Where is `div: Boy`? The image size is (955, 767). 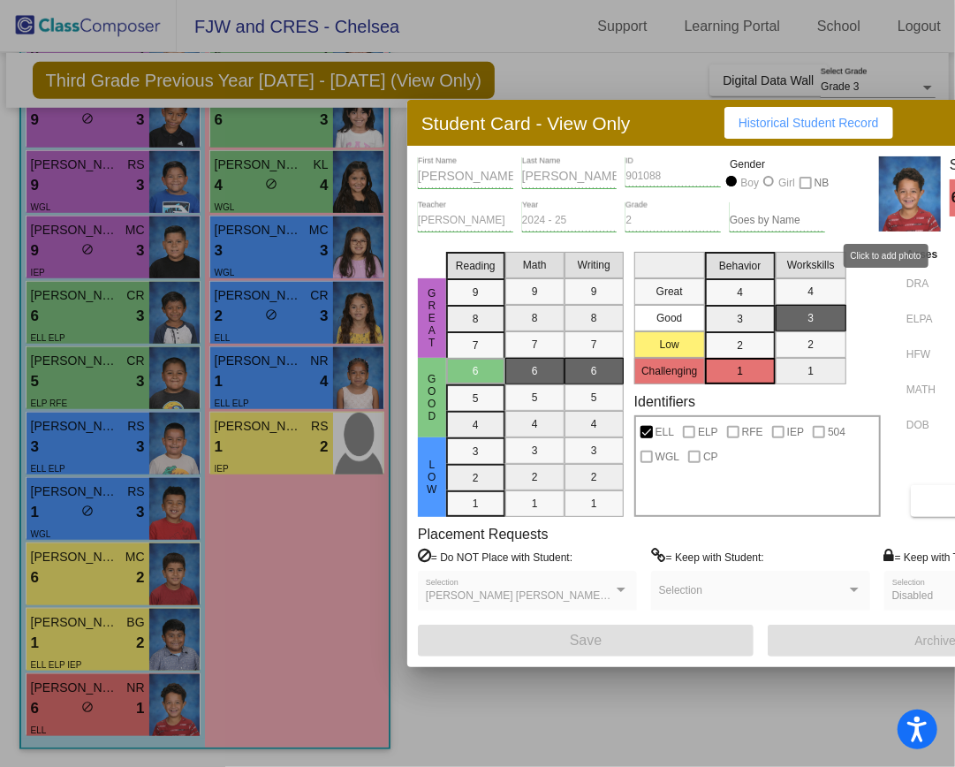 div: Boy is located at coordinates (750, 183).